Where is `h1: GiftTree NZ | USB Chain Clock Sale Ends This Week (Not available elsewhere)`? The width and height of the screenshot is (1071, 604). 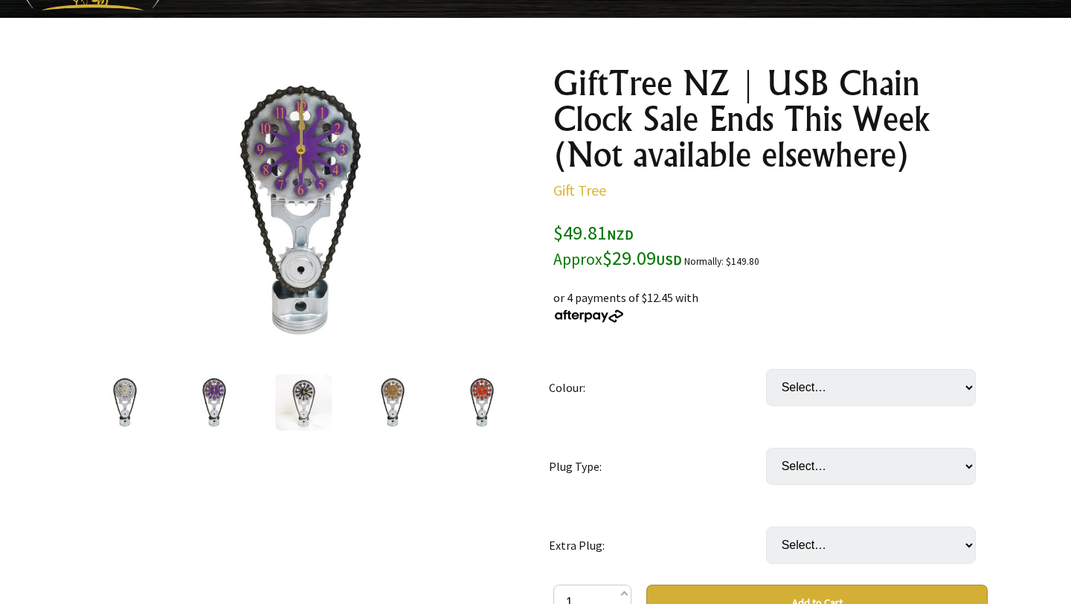 h1: GiftTree NZ | USB Chain Clock Sale Ends This Week (Not available elsewhere) is located at coordinates (771, 119).